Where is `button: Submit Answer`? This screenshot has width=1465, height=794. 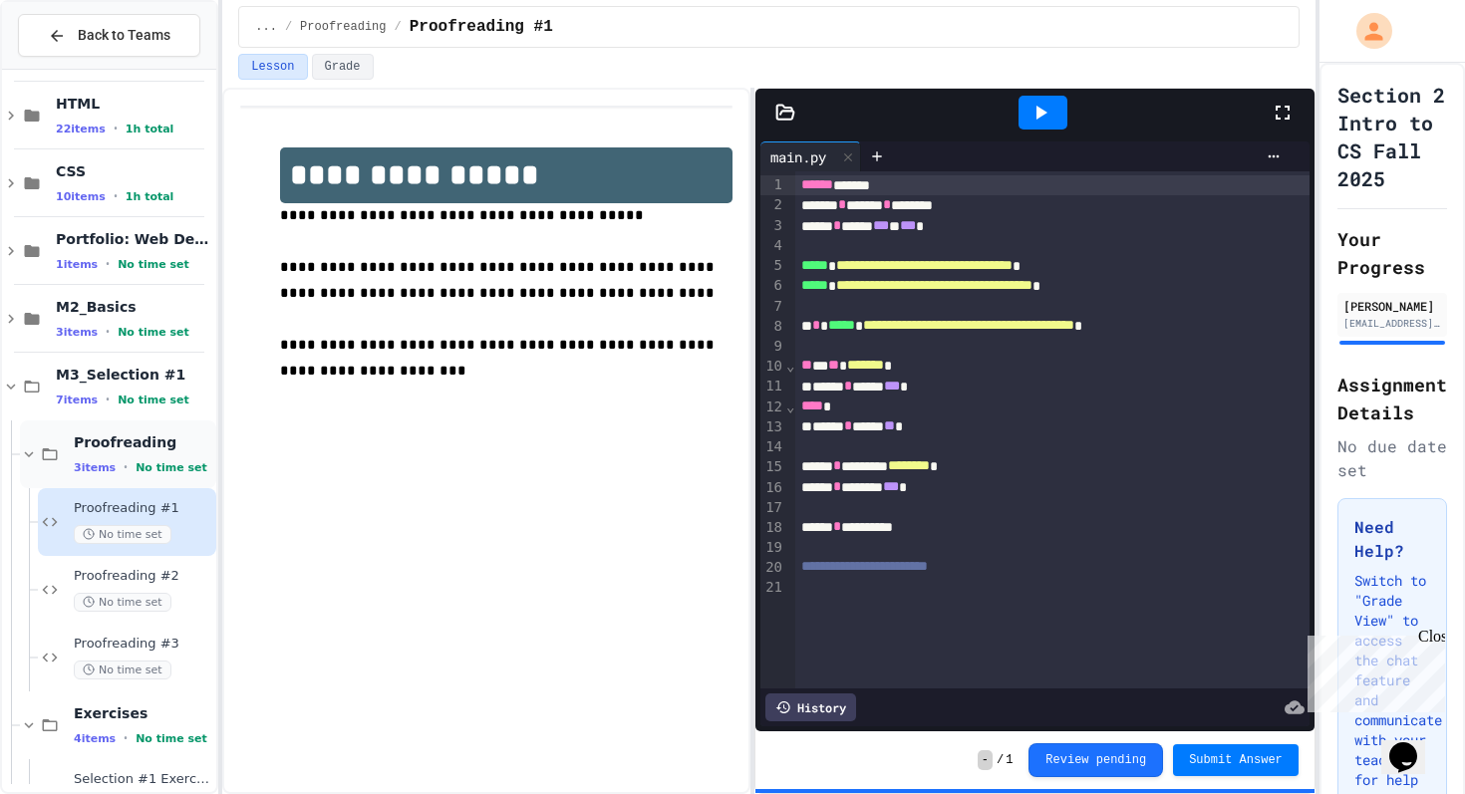 button: Submit Answer is located at coordinates (1236, 760).